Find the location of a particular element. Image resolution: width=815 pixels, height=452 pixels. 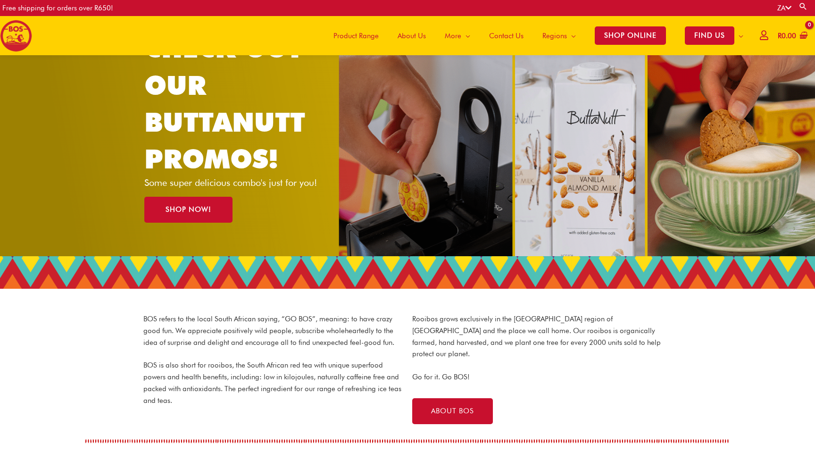

p: BOS refers to the local South African saying, “GO BOS”, meaning: to have crazy good fun. We appre... is located at coordinates (273, 331).